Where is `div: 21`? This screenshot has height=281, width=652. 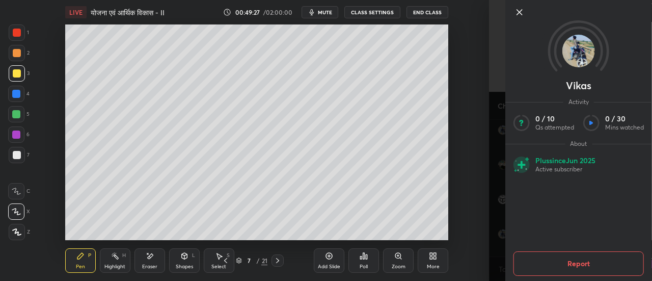
div: 21 is located at coordinates (264, 260).